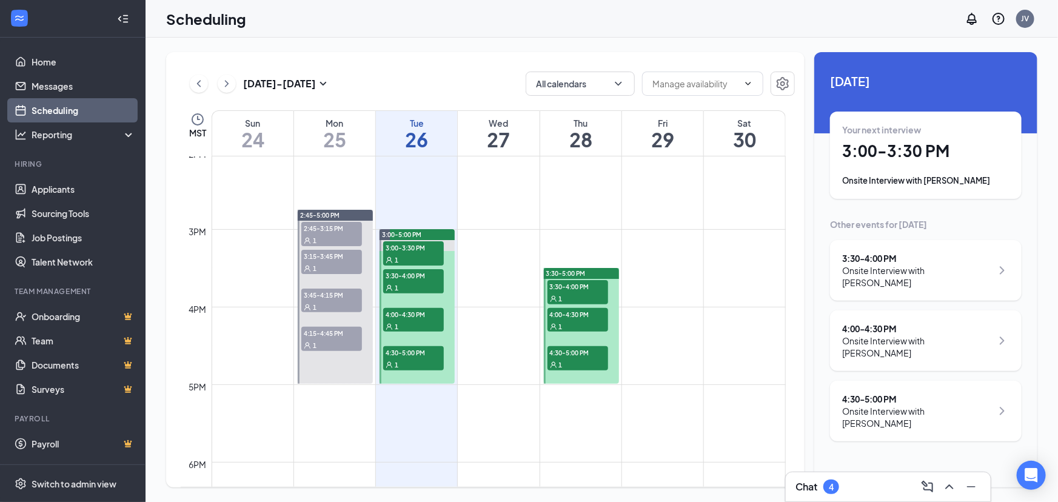 Image resolution: width=1058 pixels, height=502 pixels. Describe the element at coordinates (413, 247) in the screenshot. I see `span: 3:00-3:30 PM` at that location.